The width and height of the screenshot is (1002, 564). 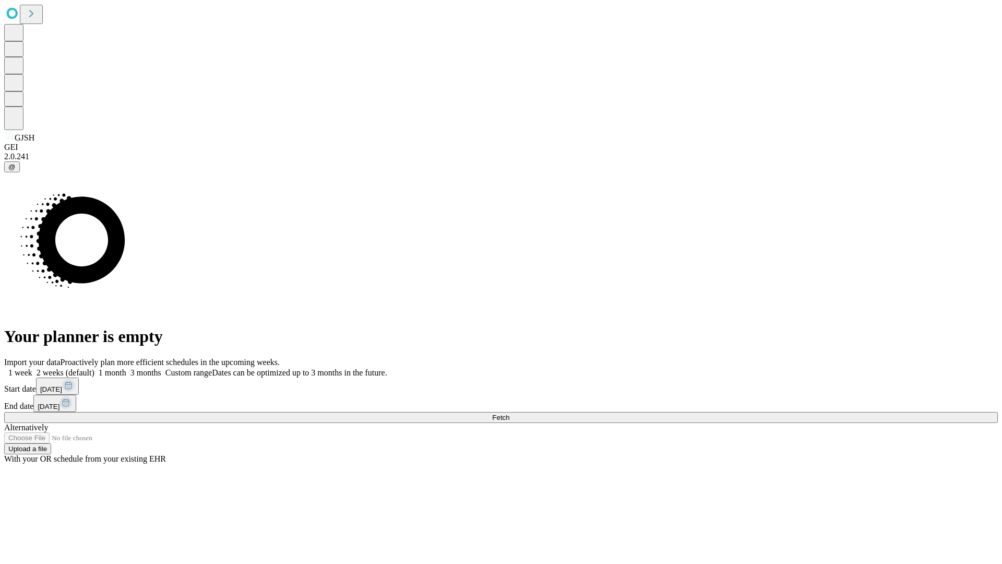 What do you see at coordinates (28, 448) in the screenshot?
I see `button: Upload a file` at bounding box center [28, 448].